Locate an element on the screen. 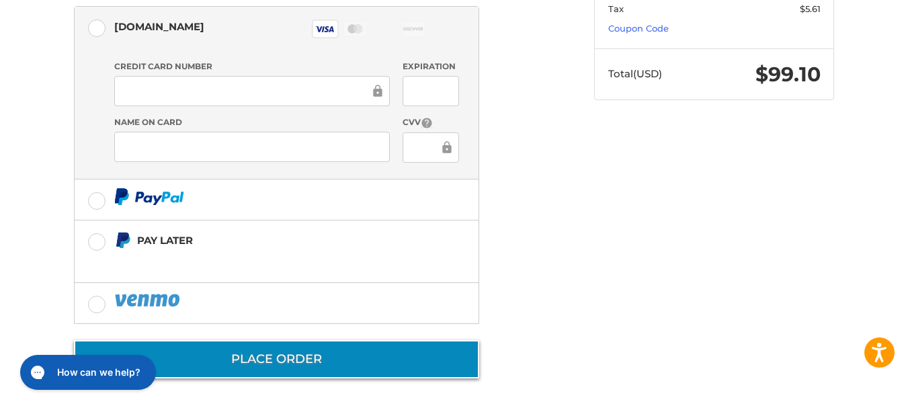 This screenshot has height=408, width=908. button: Place Order is located at coordinates (276, 359).